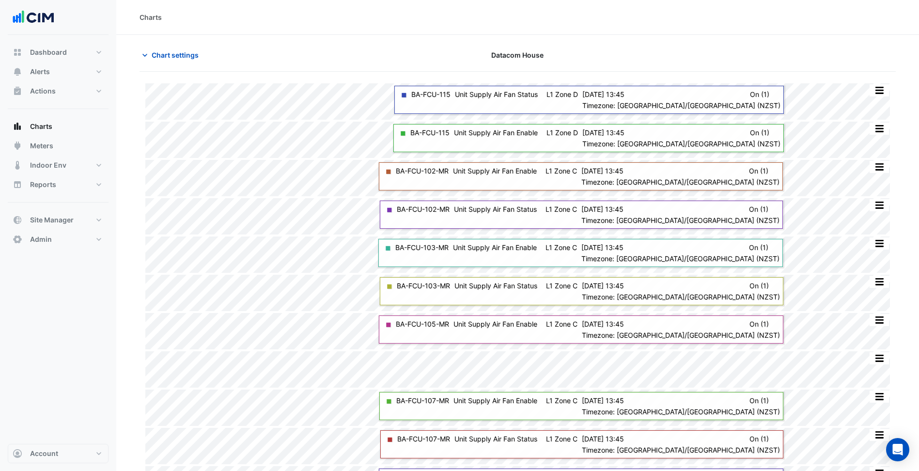 This screenshot has width=919, height=471. What do you see at coordinates (41, 126) in the screenshot?
I see `span: Charts` at bounding box center [41, 126].